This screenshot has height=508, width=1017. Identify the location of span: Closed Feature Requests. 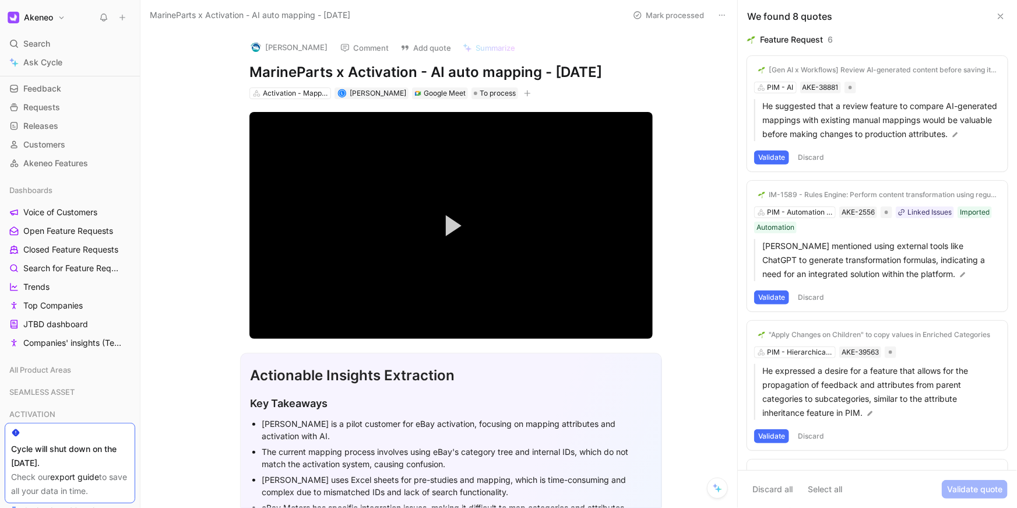
(71, 249).